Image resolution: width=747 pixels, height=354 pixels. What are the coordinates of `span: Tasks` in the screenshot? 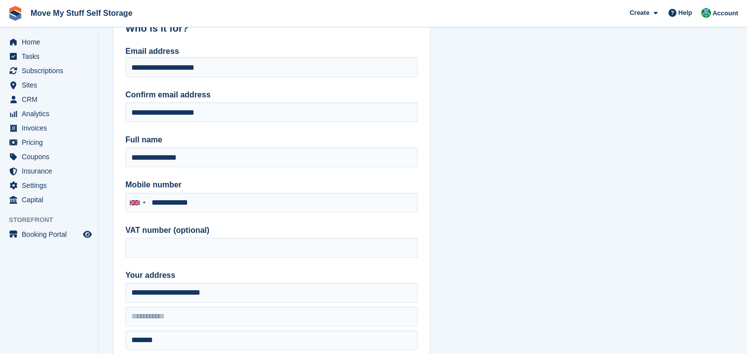 It's located at (51, 56).